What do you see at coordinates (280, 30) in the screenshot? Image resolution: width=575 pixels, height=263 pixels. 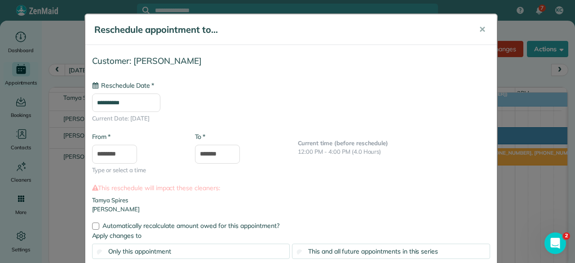 I see `h5: Reschedule appointment to...` at bounding box center [280, 30].